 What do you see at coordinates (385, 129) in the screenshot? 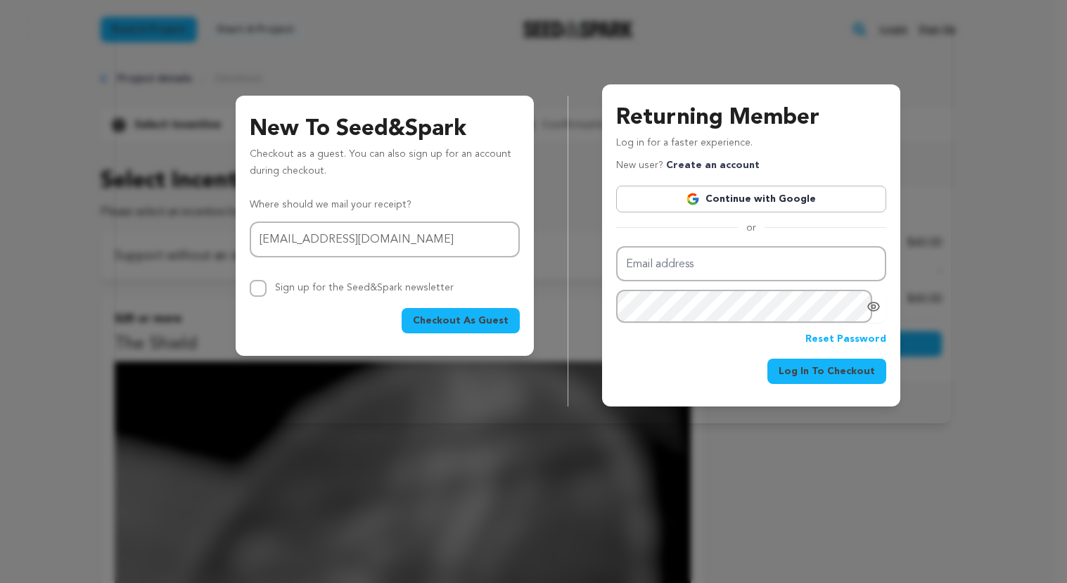
I see `h3: New To Seed&Spark` at bounding box center [385, 129].